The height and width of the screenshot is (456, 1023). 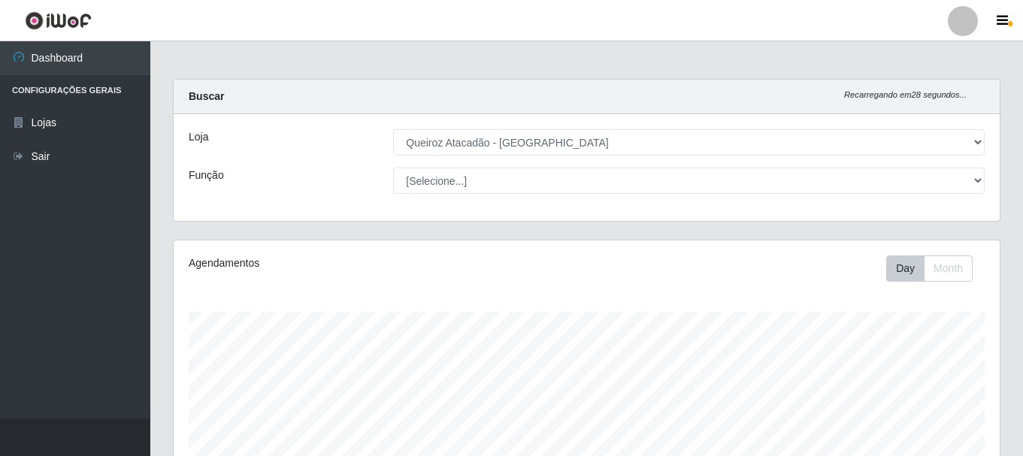 I want to click on label: Loja, so click(x=198, y=137).